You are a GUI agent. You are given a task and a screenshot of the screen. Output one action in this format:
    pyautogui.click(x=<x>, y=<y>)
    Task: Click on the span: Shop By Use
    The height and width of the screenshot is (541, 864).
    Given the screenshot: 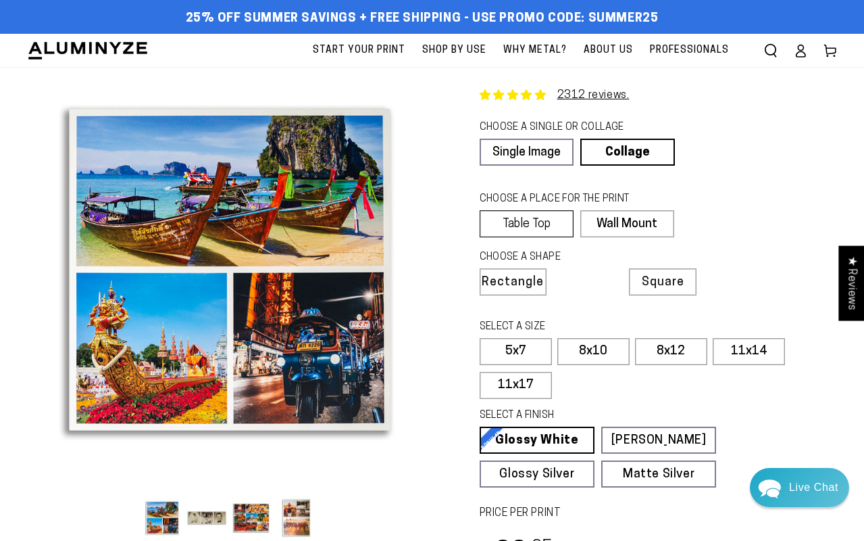 What is the action you would take?
    pyautogui.click(x=454, y=50)
    